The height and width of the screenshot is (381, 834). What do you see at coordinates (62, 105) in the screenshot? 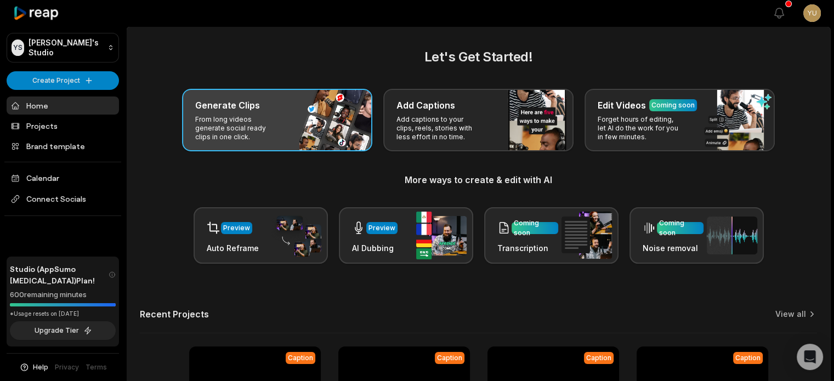
I see `a: Home` at bounding box center [62, 105].